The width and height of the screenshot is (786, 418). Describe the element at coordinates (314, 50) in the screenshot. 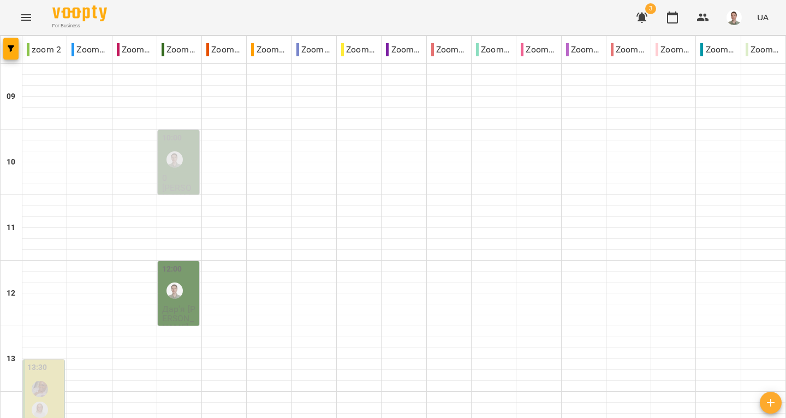

I see `p: Zoom Каріна` at that location.